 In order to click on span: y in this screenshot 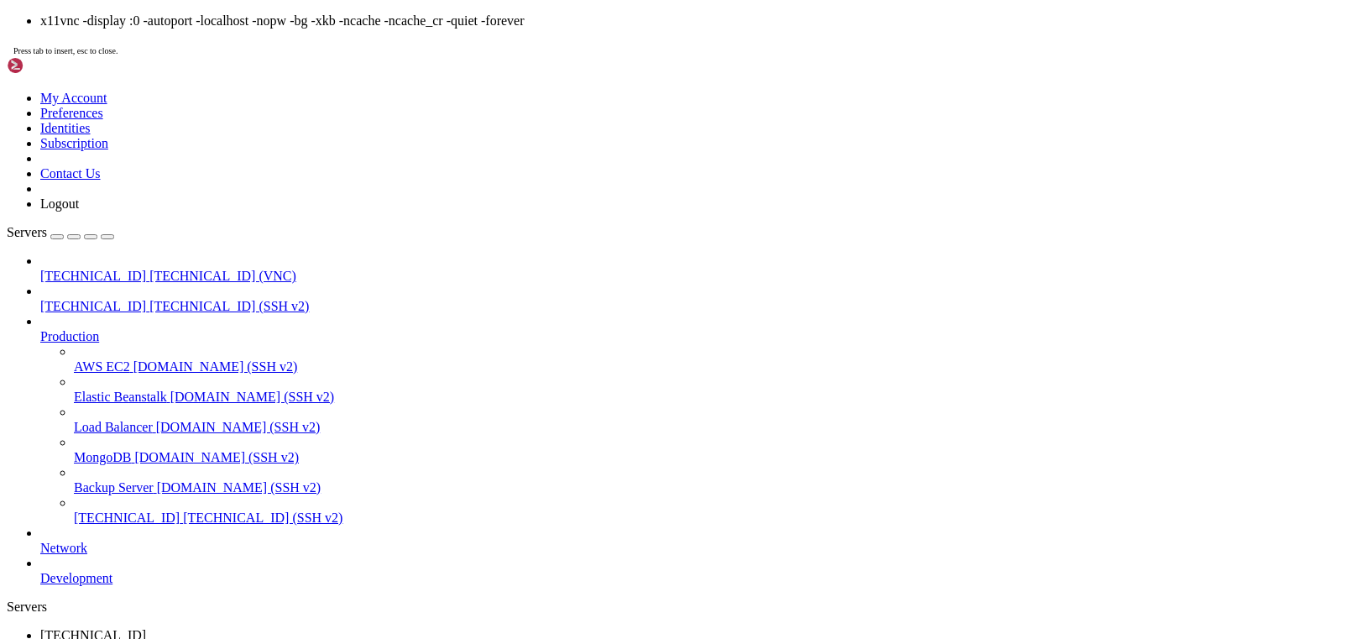, I will do `click(131, 513)`.